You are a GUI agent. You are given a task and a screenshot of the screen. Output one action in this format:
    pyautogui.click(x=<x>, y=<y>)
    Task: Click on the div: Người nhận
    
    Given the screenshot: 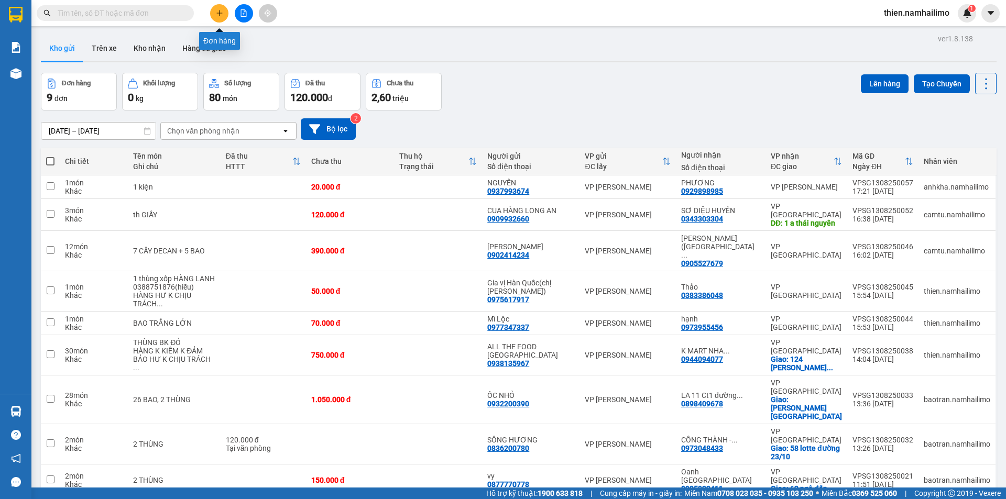 What is the action you would take?
    pyautogui.click(x=720, y=155)
    